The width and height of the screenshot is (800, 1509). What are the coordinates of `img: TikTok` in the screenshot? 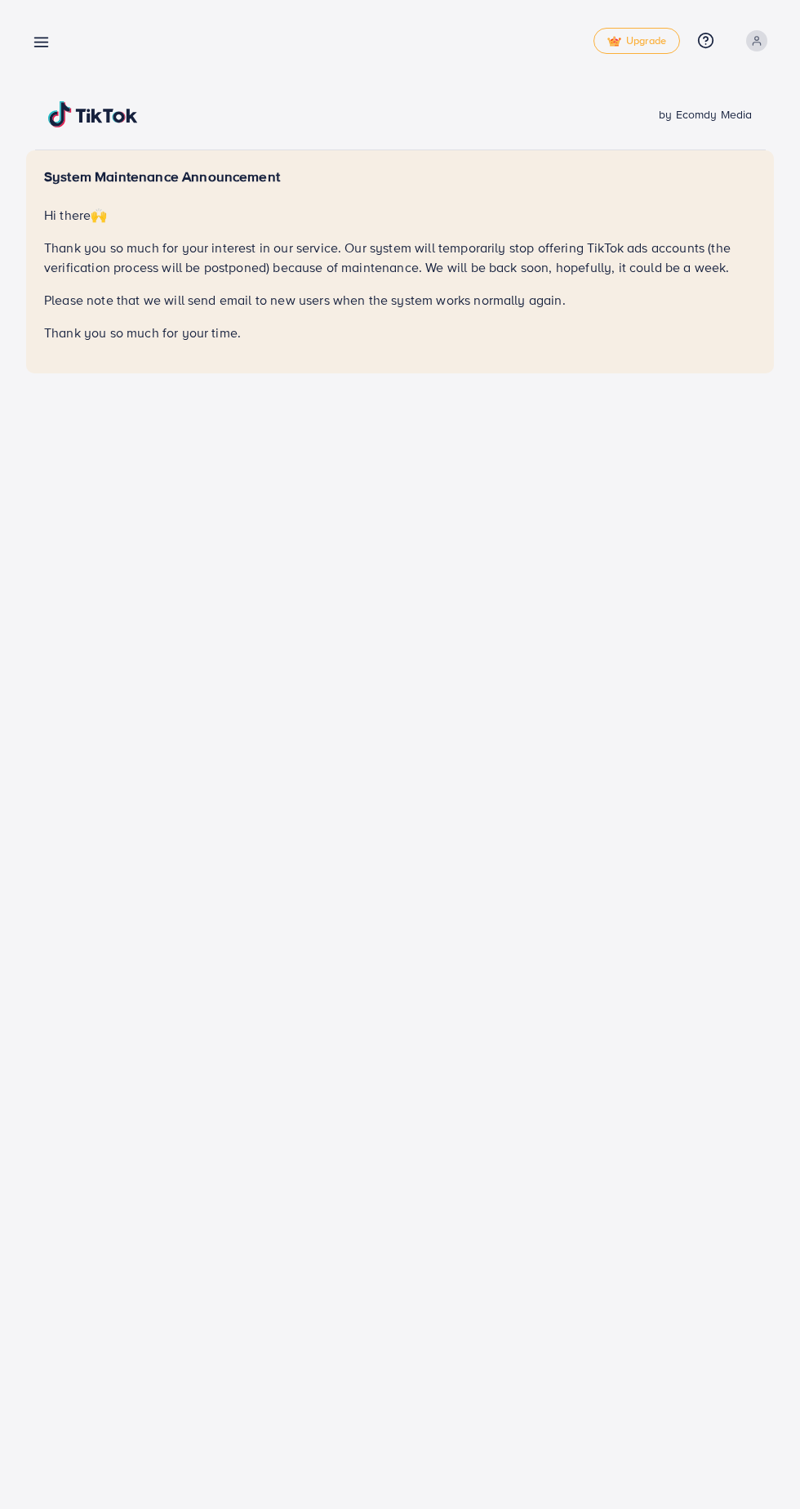 It's located at (93, 114).